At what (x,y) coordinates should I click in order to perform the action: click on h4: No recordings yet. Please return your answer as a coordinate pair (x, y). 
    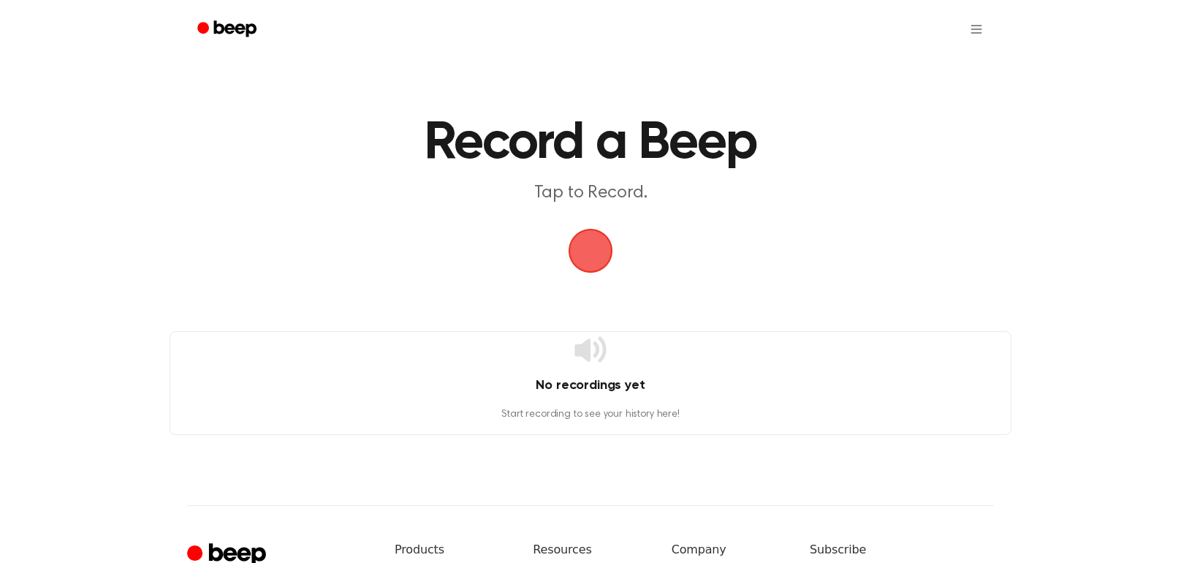
    Looking at the image, I should click on (590, 385).